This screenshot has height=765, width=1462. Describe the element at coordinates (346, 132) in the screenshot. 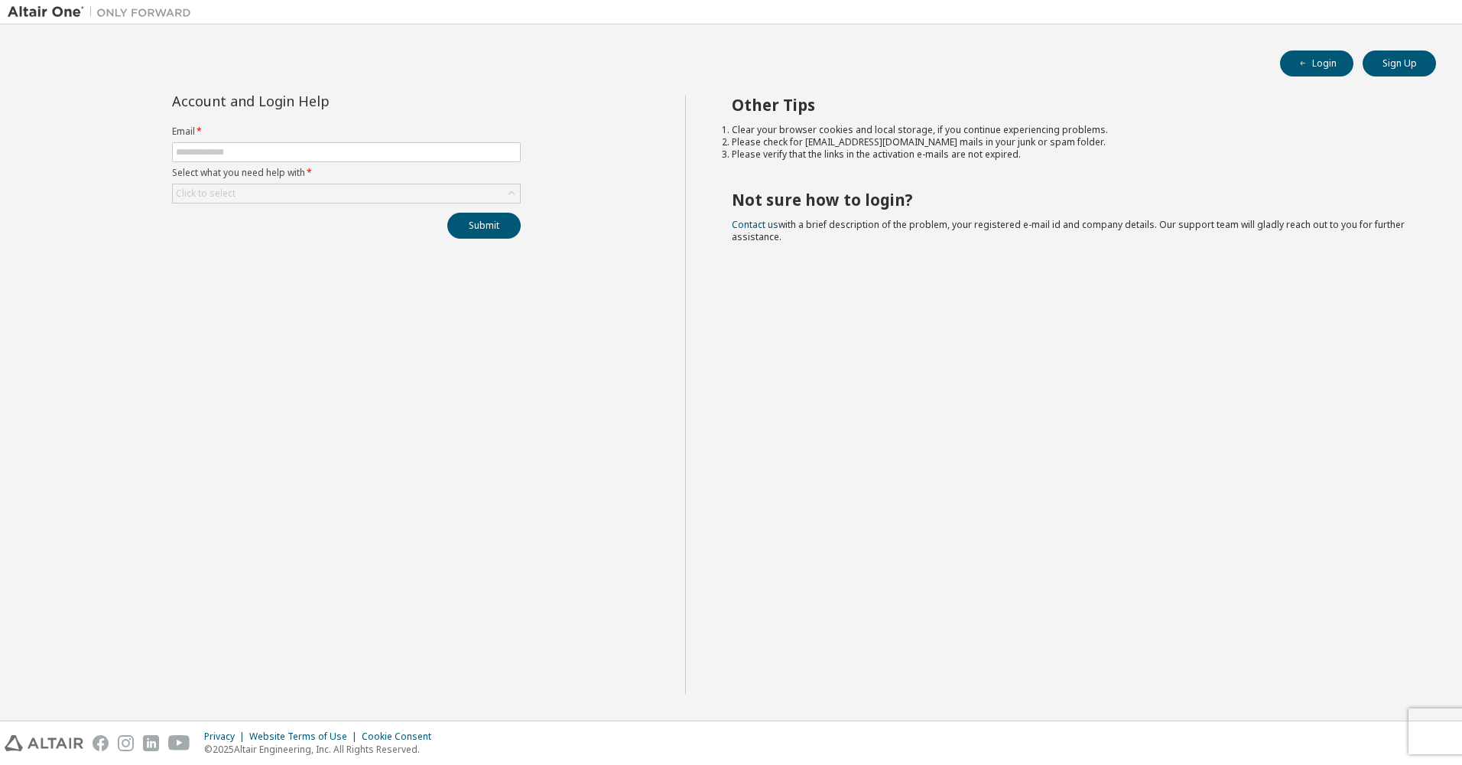

I see `label: Email` at that location.